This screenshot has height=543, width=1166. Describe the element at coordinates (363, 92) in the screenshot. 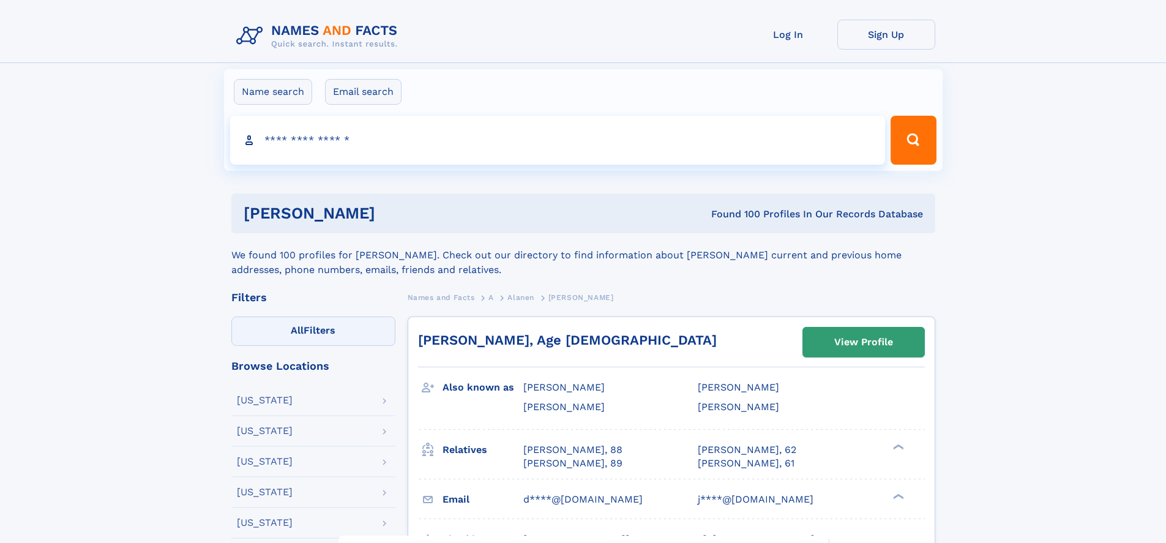

I see `label: Email search` at that location.